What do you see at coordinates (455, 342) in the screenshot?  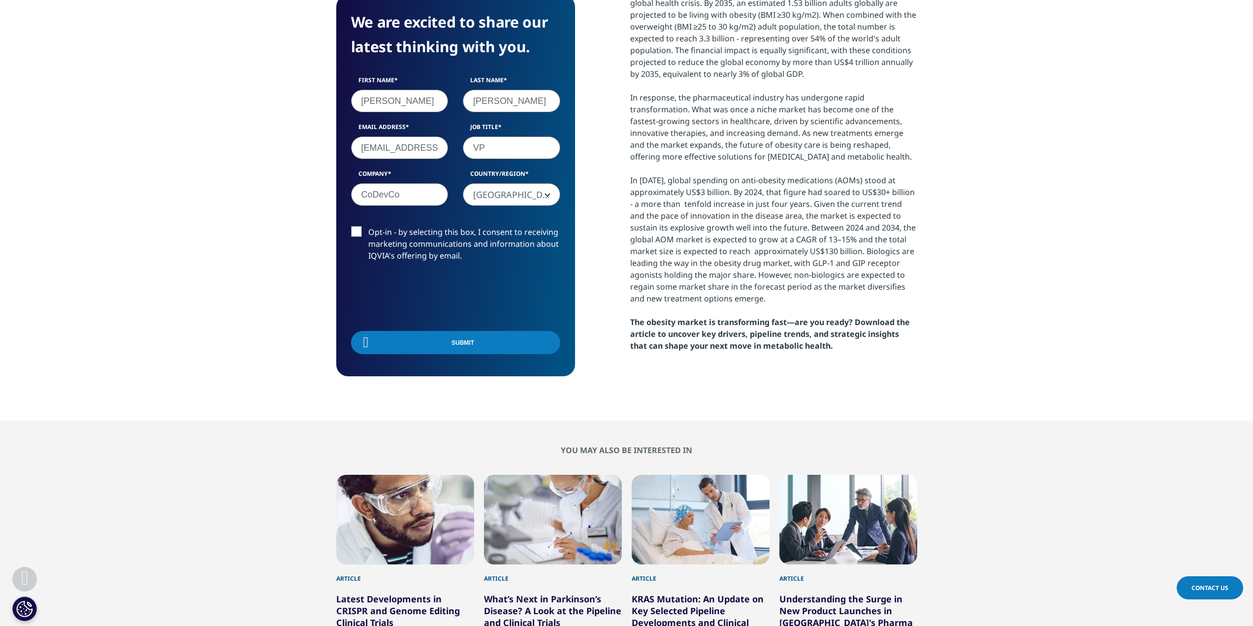 I see `input: Submit` at bounding box center [455, 342].